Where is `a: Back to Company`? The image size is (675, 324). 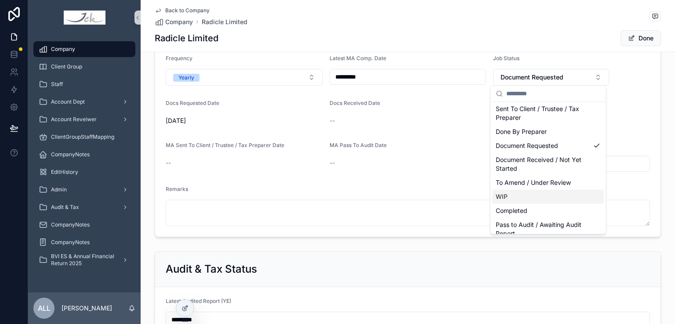 a: Back to Company is located at coordinates (182, 11).